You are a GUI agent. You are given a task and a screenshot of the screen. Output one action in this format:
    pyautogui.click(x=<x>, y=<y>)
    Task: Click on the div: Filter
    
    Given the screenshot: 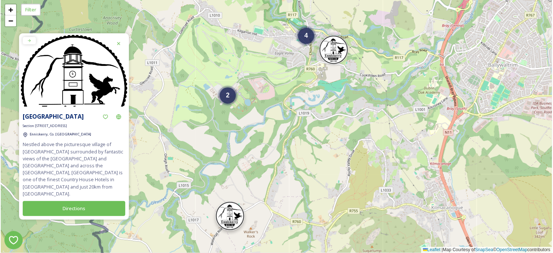 What is the action you would take?
    pyautogui.click(x=31, y=10)
    